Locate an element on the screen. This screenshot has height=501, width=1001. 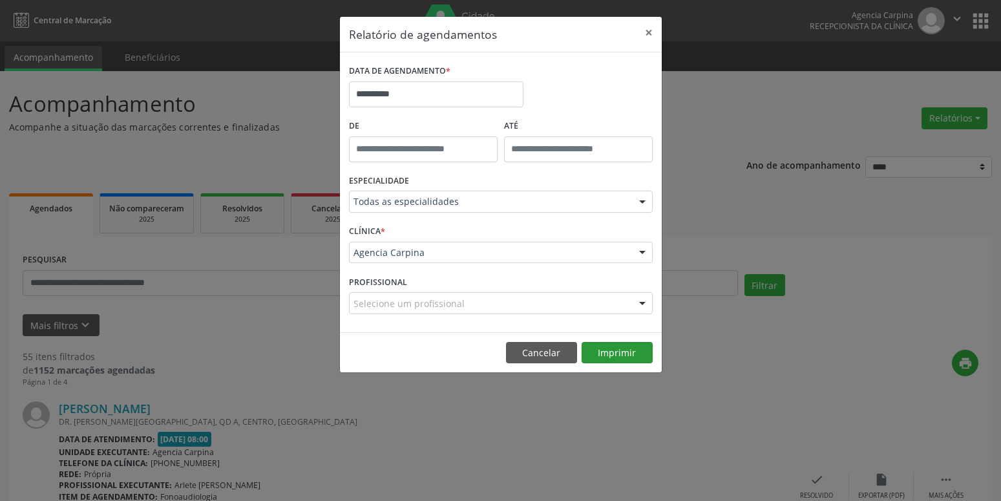
span: Agencia Carpina is located at coordinates (490, 253).